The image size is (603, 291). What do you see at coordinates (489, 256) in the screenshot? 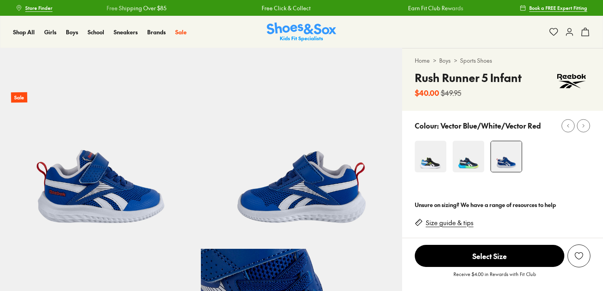
I see `button: Select Size` at bounding box center [489, 256].